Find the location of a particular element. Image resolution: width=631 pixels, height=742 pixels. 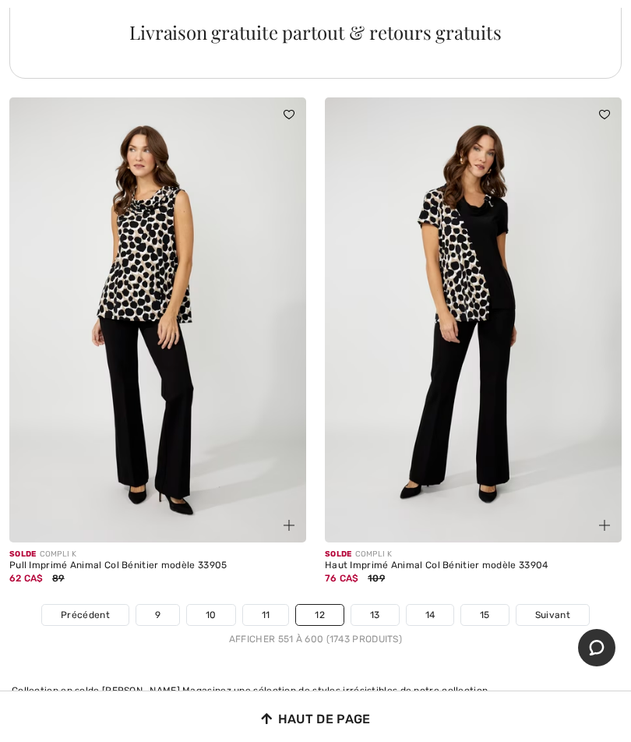

div: Pull Imprimé Animal Col Bénitier modèle 33905 is located at coordinates (157, 566).